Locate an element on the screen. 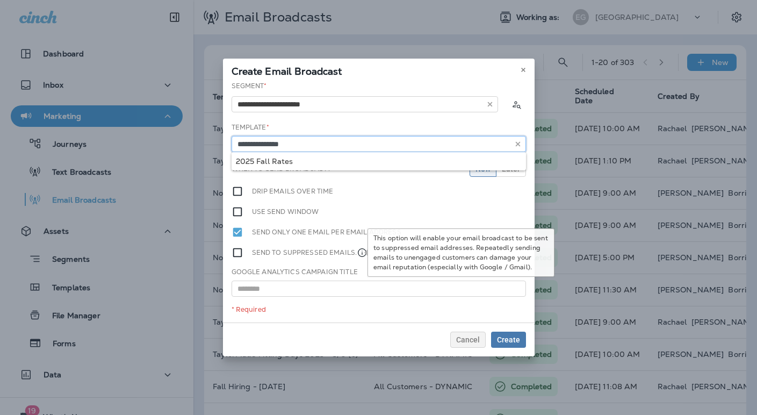 The height and width of the screenshot is (415, 757). label: Drip emails over time is located at coordinates (293, 191).